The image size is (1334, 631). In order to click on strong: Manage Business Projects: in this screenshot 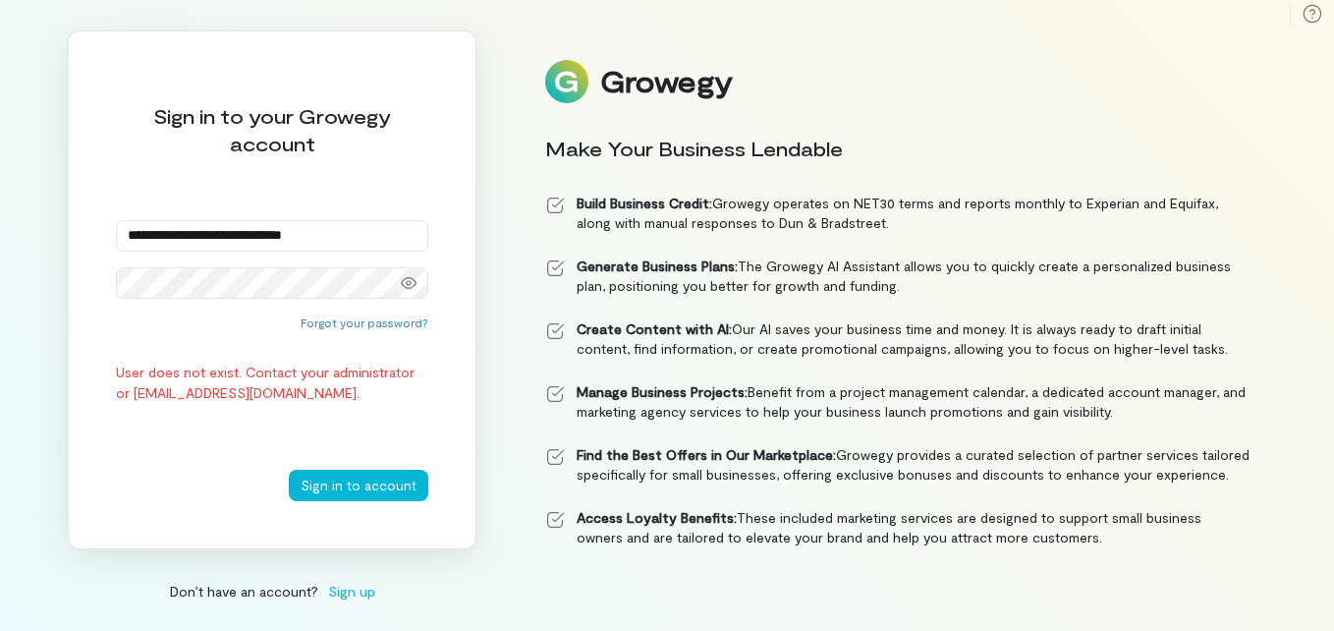, I will do `click(662, 391)`.